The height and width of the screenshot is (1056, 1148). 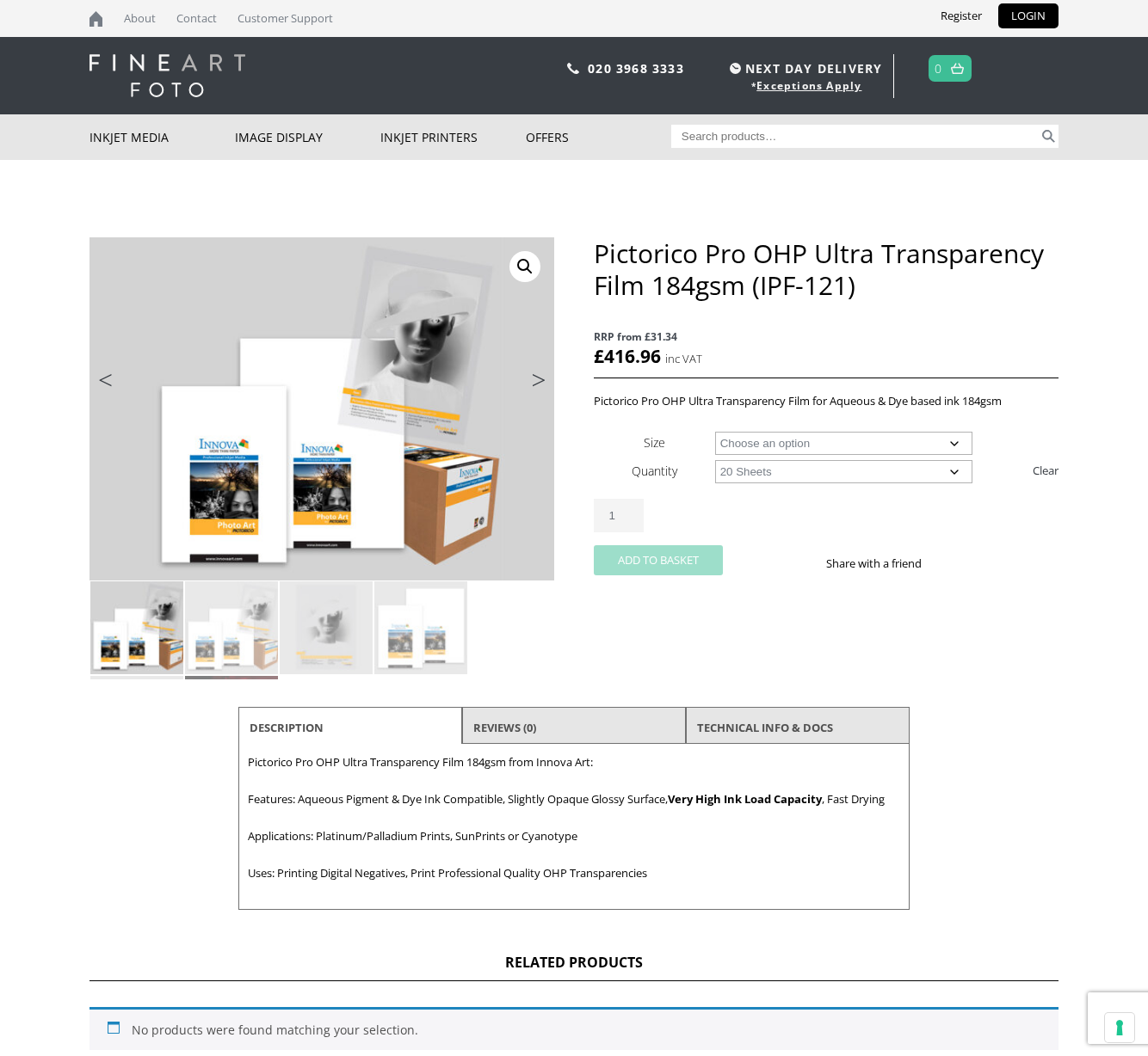 I want to click on img: basket.svg, so click(x=957, y=68).